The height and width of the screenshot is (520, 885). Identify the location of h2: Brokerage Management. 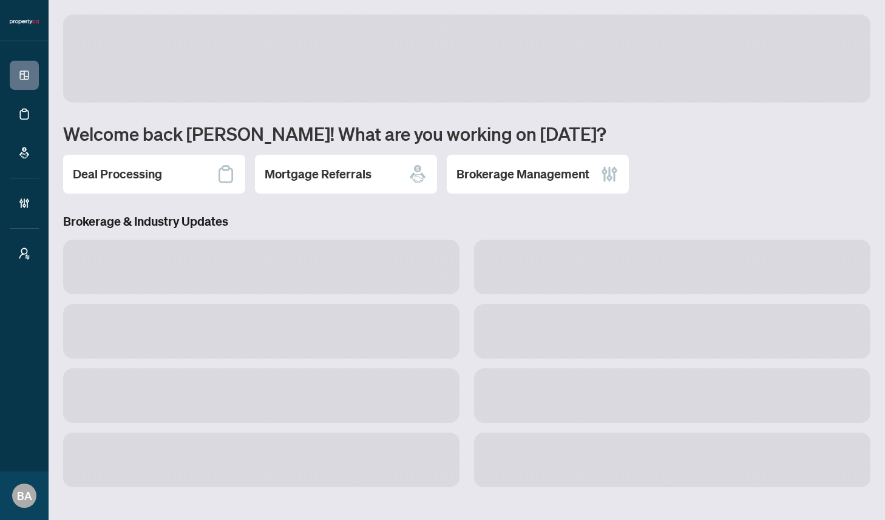
(523, 174).